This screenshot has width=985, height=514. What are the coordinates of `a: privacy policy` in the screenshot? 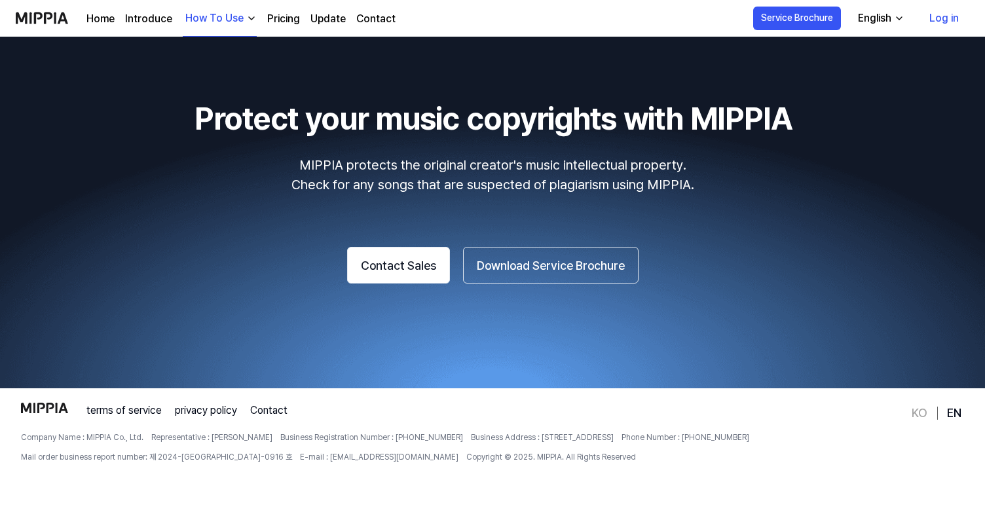 It's located at (206, 410).